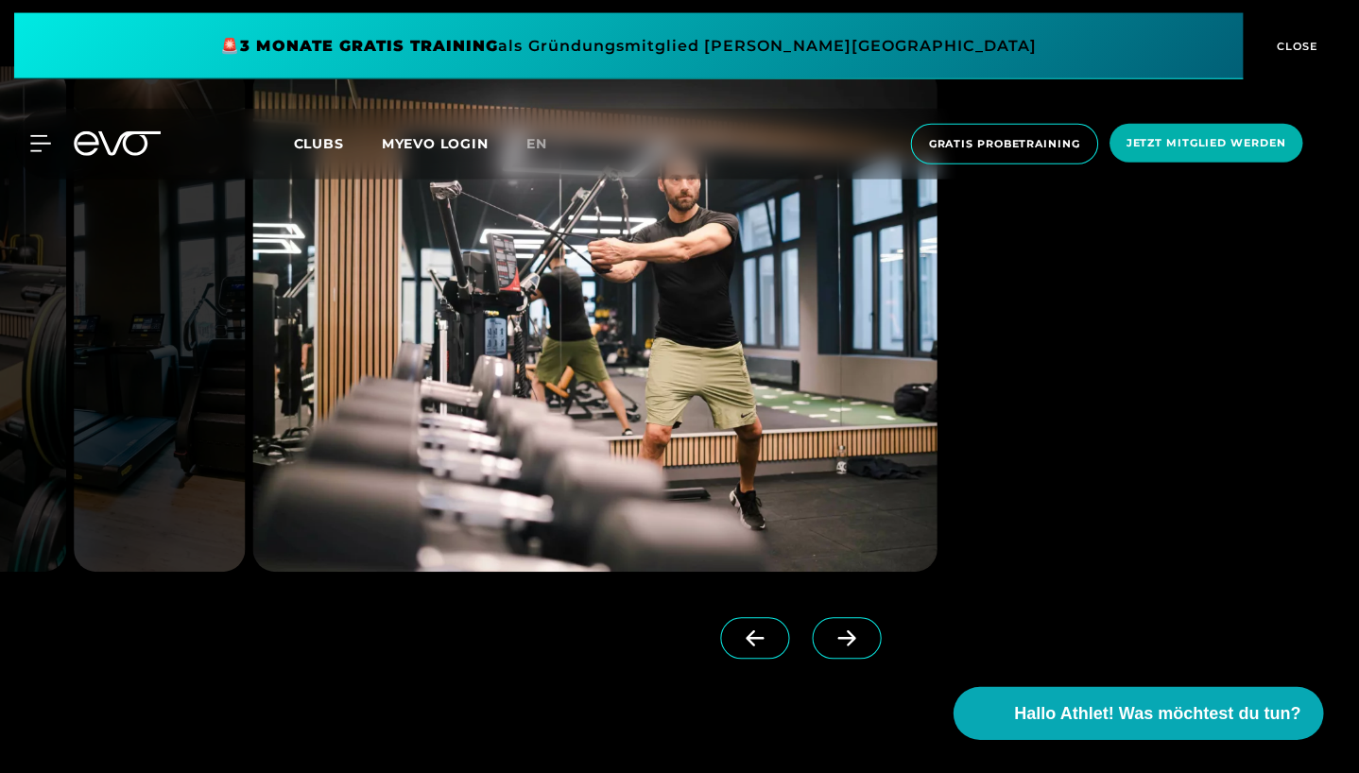  What do you see at coordinates (1204, 144) in the screenshot?
I see `span: Jetzt Mitglied werden` at bounding box center [1204, 144].